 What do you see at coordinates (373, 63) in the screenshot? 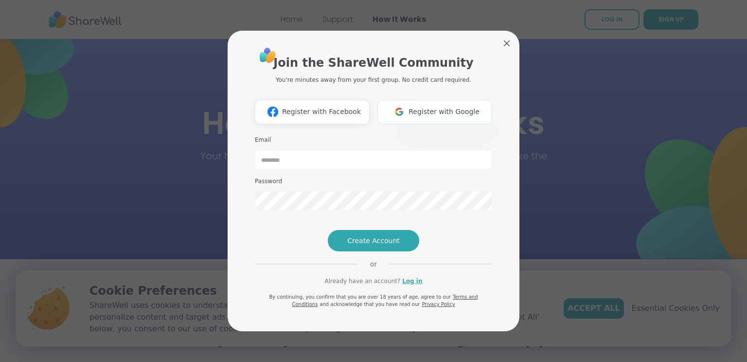
I see `h1: Join the ShareWell Community` at bounding box center [373, 63].